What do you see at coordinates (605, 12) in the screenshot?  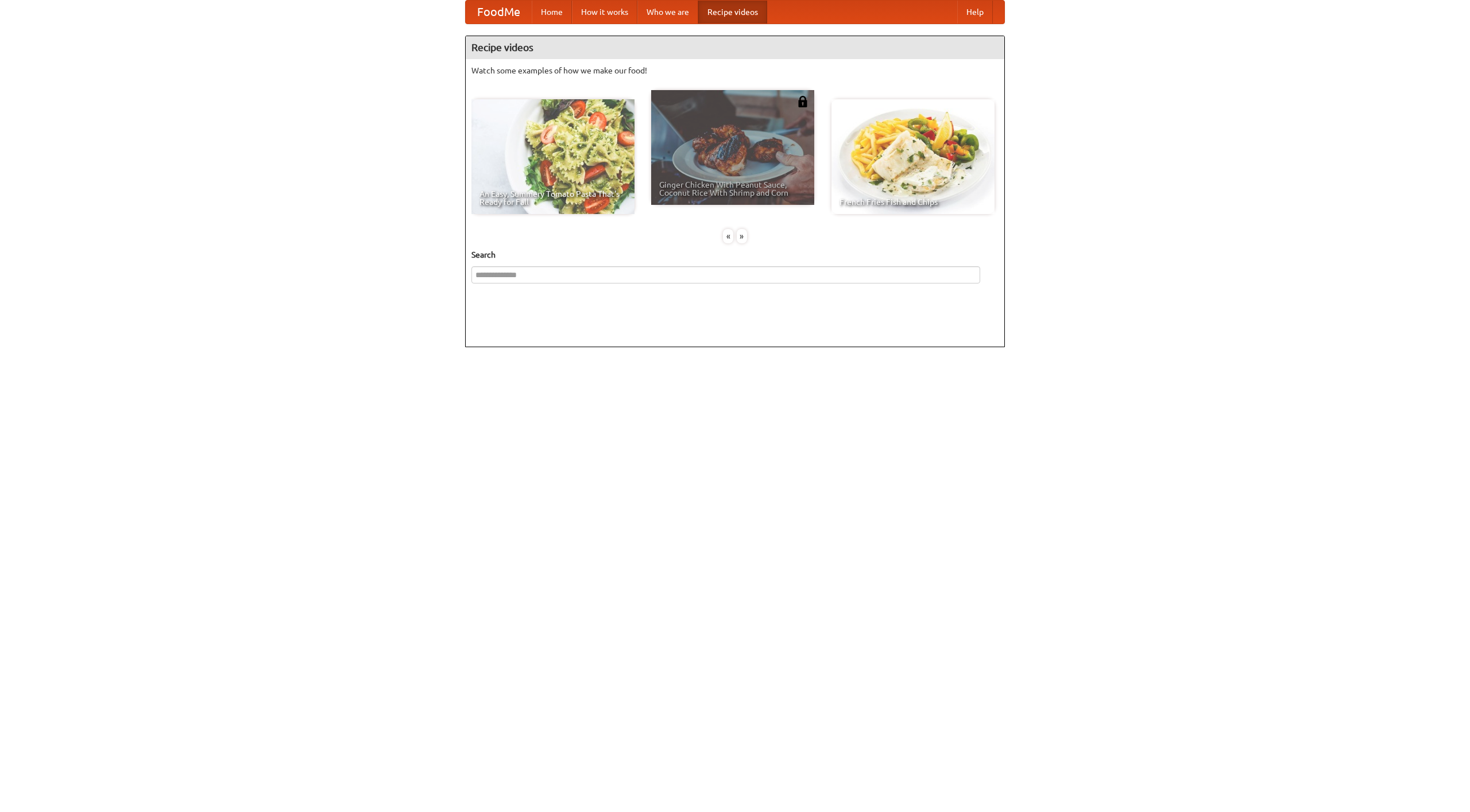 I see `a: How it works` at bounding box center [605, 12].